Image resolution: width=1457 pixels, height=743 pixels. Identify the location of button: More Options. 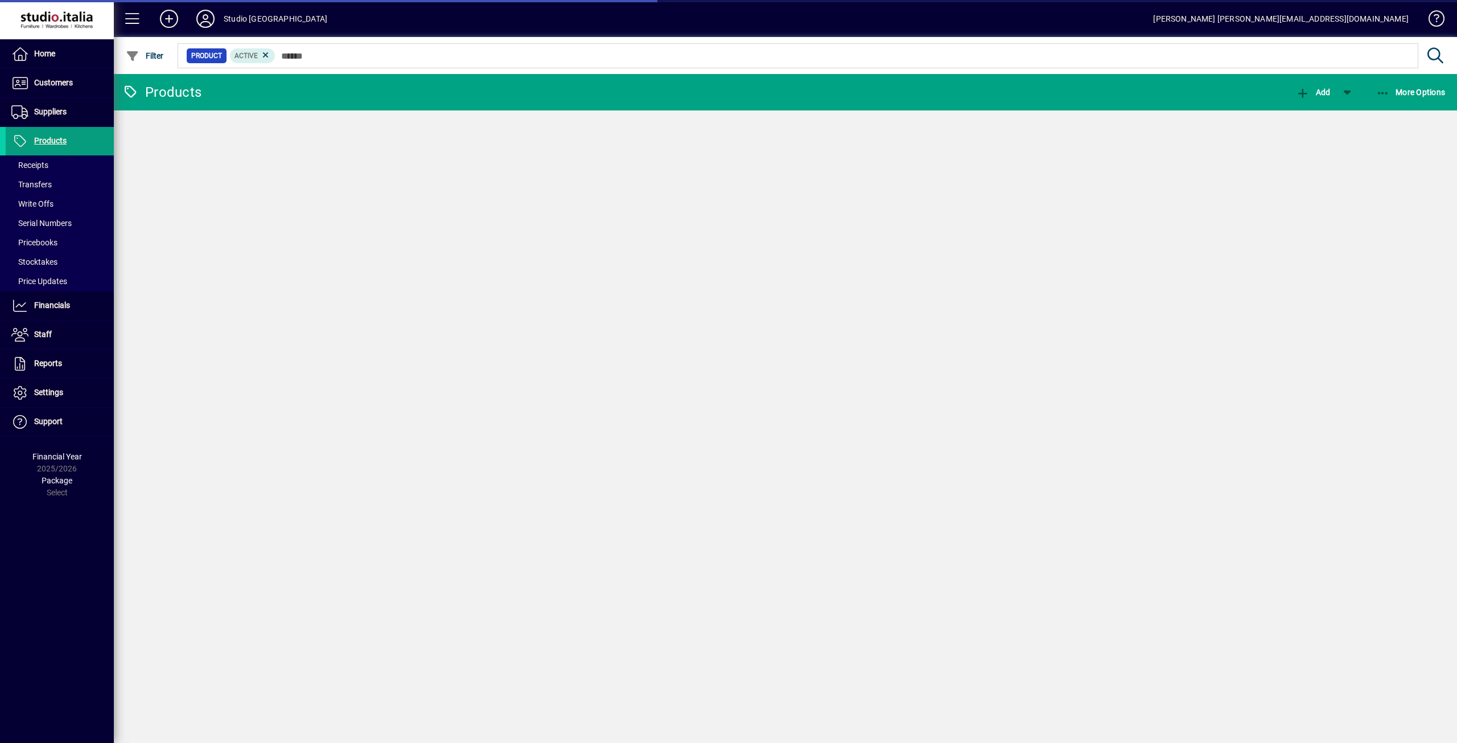
(1411, 92).